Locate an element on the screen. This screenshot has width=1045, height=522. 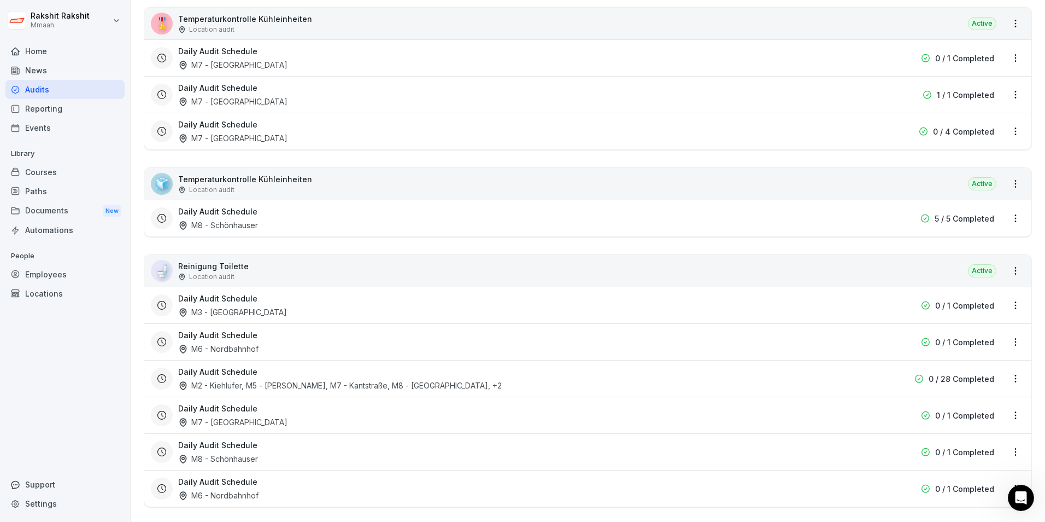
a: Locations is located at coordinates (65, 293).